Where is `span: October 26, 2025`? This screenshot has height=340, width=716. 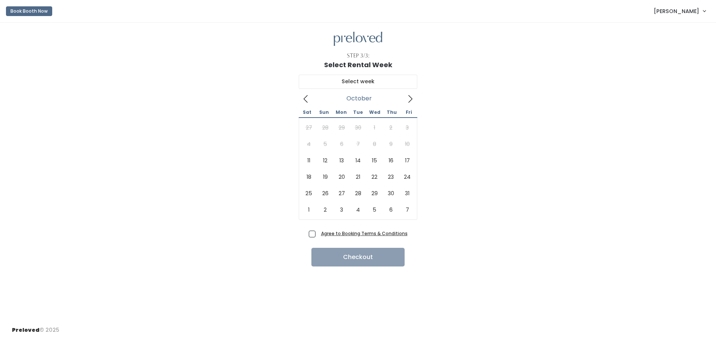
span: October 26, 2025 is located at coordinates (325, 193).